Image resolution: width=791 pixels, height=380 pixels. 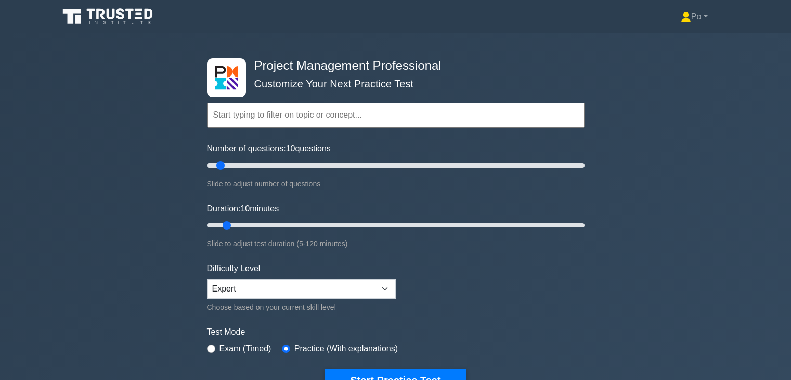 I want to click on label: Practice (With explanations), so click(x=346, y=348).